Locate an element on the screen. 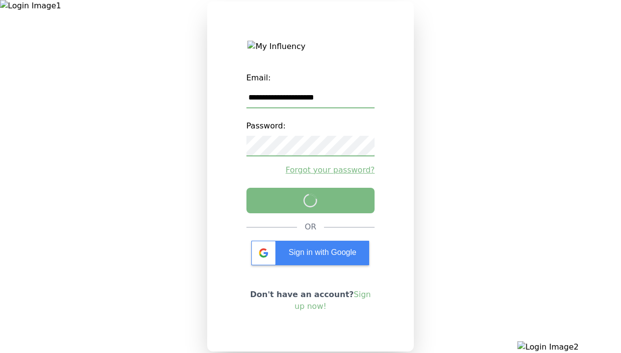 Image resolution: width=621 pixels, height=353 pixels. div: OR is located at coordinates (311, 227).